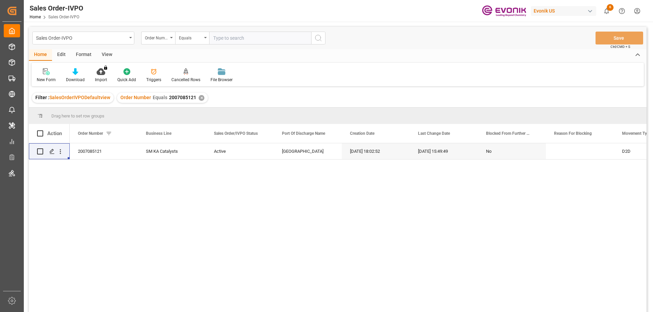  I want to click on span: Sales Order/IVPO Status, so click(236, 134).